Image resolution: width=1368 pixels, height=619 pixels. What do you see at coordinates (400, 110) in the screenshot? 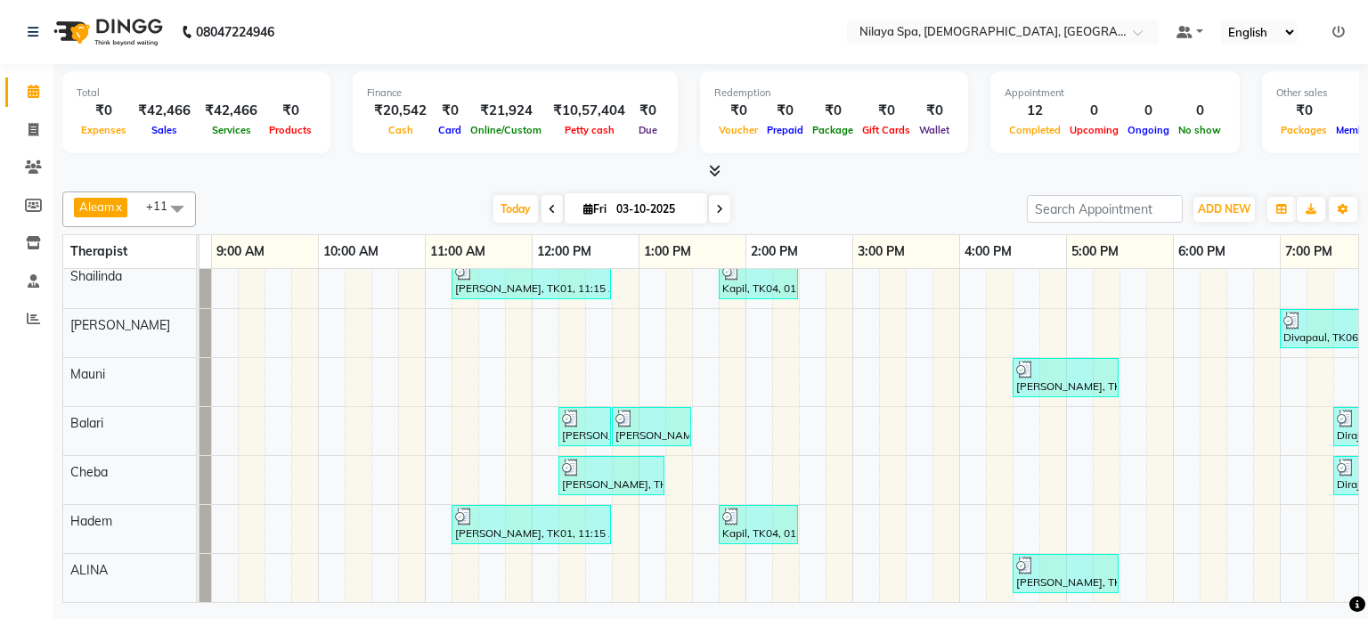
I see `div: ₹20,542` at bounding box center [400, 110].